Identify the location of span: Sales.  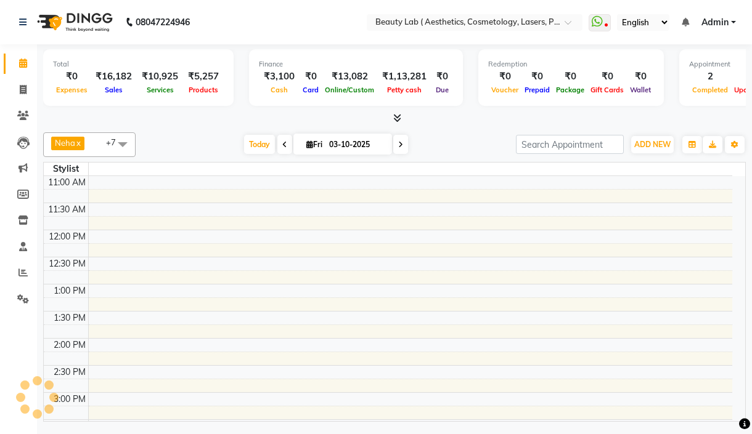
(113, 90).